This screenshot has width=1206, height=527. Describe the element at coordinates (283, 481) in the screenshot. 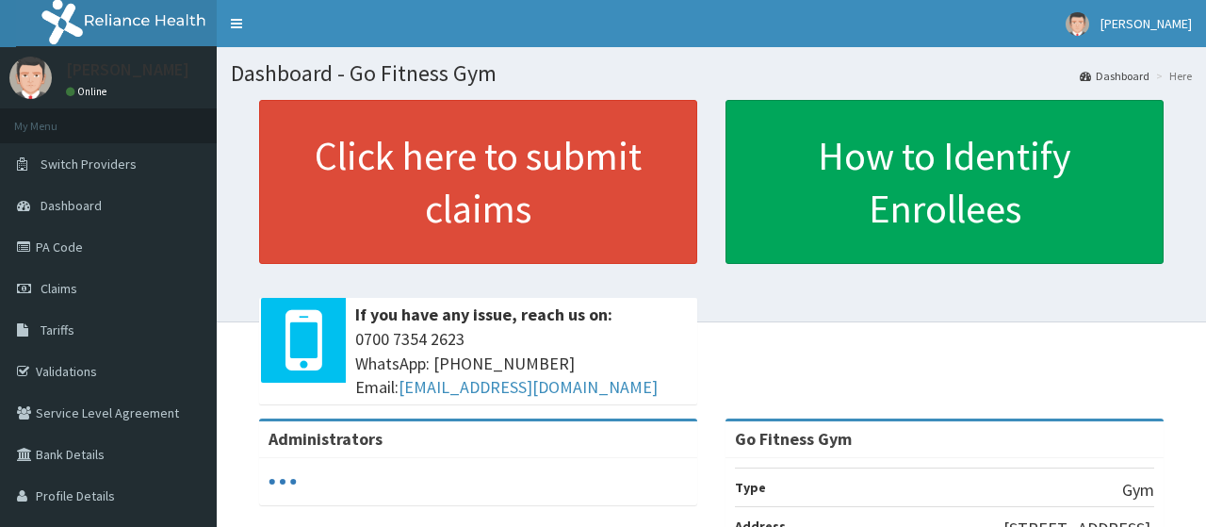

I see `svg: audio-loading` at that location.